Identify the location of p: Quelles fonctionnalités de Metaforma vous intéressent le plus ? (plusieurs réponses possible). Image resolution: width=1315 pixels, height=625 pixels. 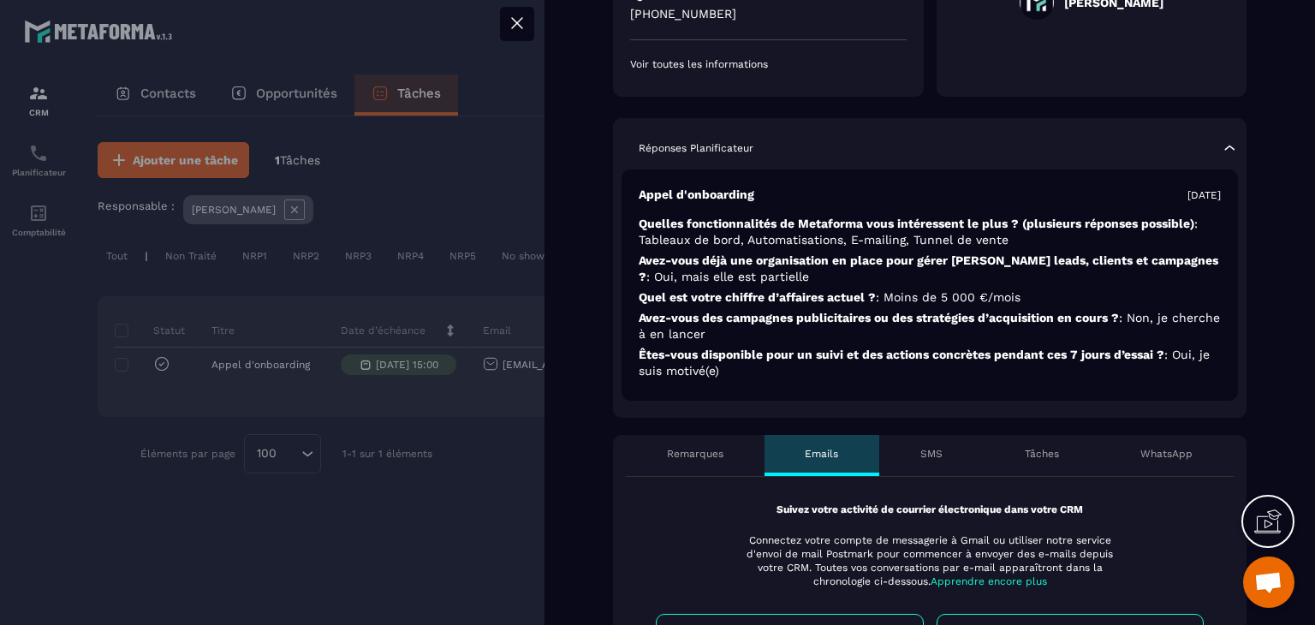
(930, 232).